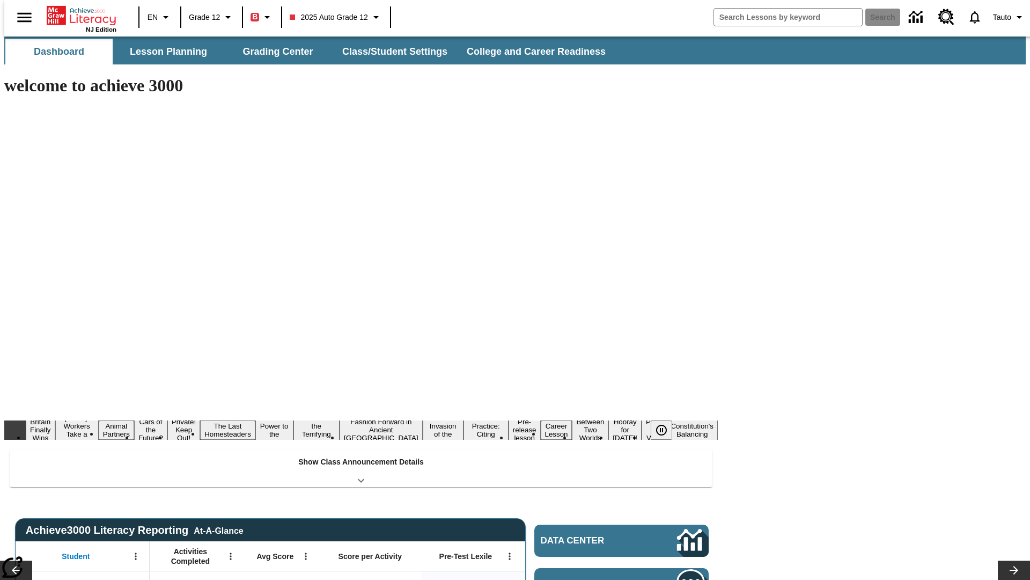 The image size is (1030, 580). I want to click on button: Slide 1 Britain Finally Wins, so click(40, 429).